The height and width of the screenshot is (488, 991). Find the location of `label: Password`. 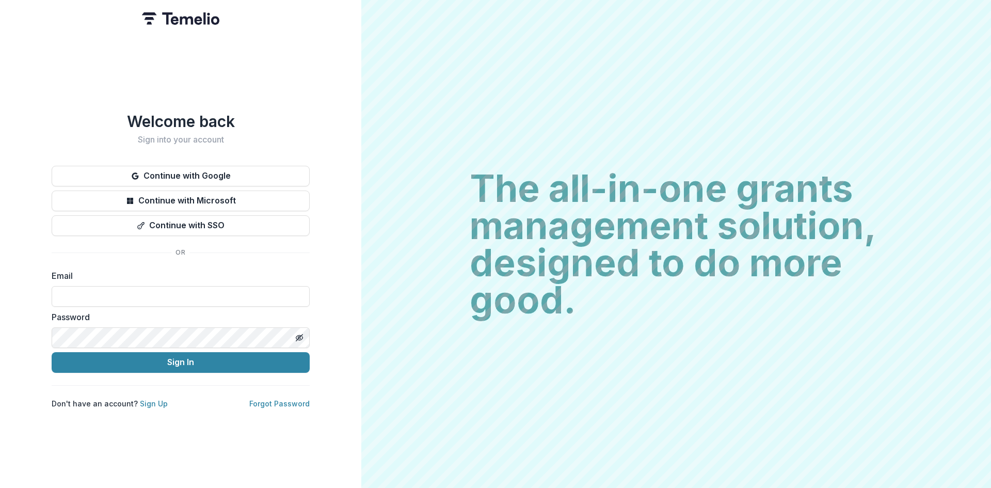

label: Password is located at coordinates (178, 317).